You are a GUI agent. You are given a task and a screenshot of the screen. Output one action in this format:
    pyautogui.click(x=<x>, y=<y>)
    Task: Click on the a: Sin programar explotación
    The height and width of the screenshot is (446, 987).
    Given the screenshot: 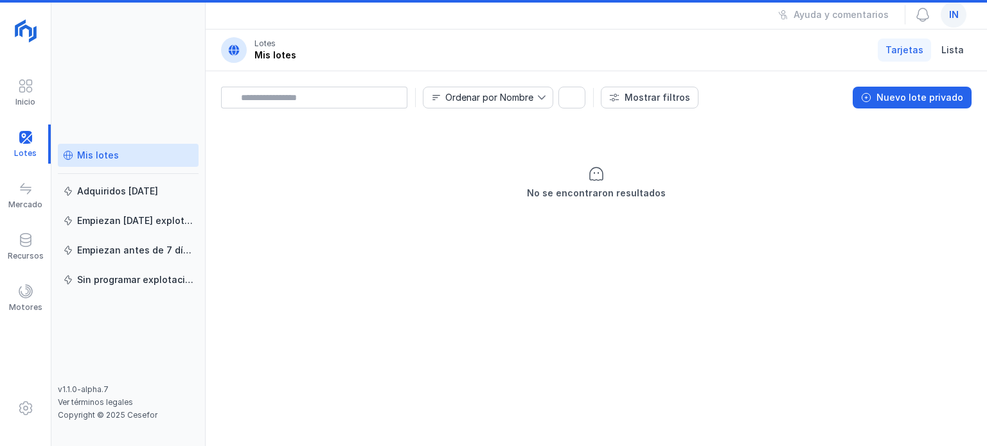 What is the action you would take?
    pyautogui.click(x=128, y=280)
    